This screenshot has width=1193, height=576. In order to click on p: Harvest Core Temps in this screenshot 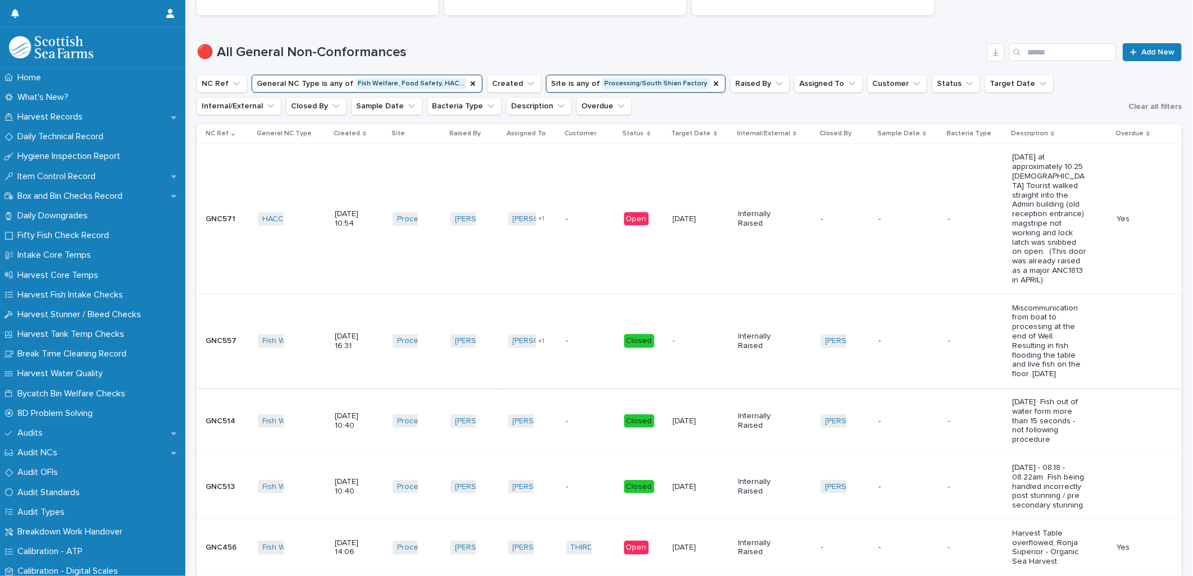, I will do `click(60, 275)`.